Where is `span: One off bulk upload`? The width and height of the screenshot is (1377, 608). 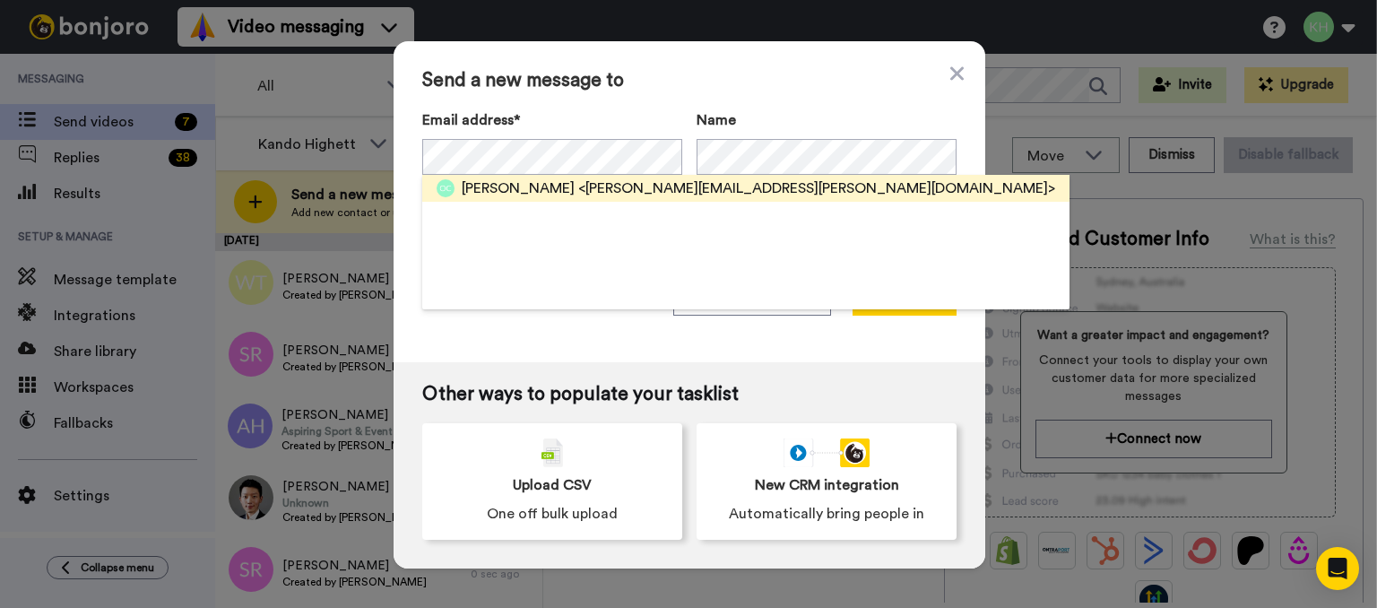
span: One off bulk upload is located at coordinates (552, 514).